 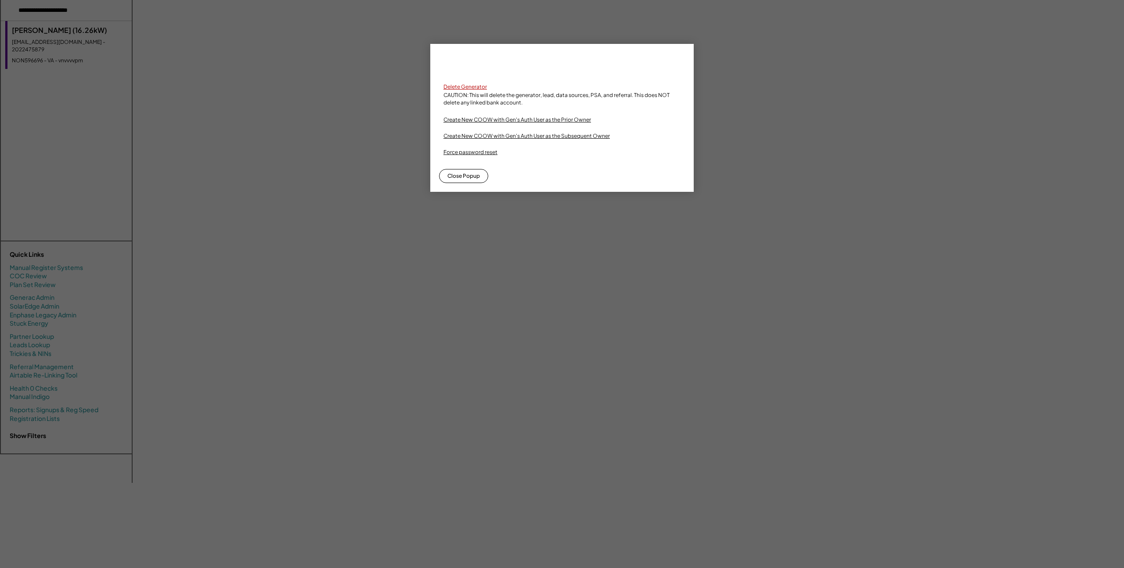 What do you see at coordinates (517, 120) in the screenshot?
I see `div: Create New COOW with Gen's Auth User as the Prior Owner` at bounding box center [517, 120].